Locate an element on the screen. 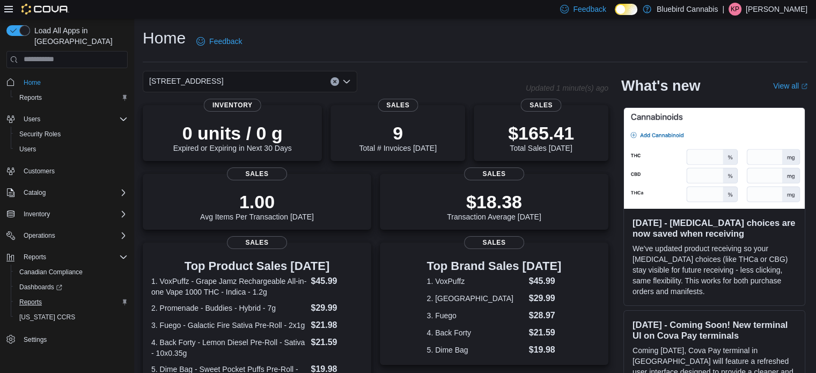 The height and width of the screenshot is (373, 816). p: $18.38 is located at coordinates (494, 202).